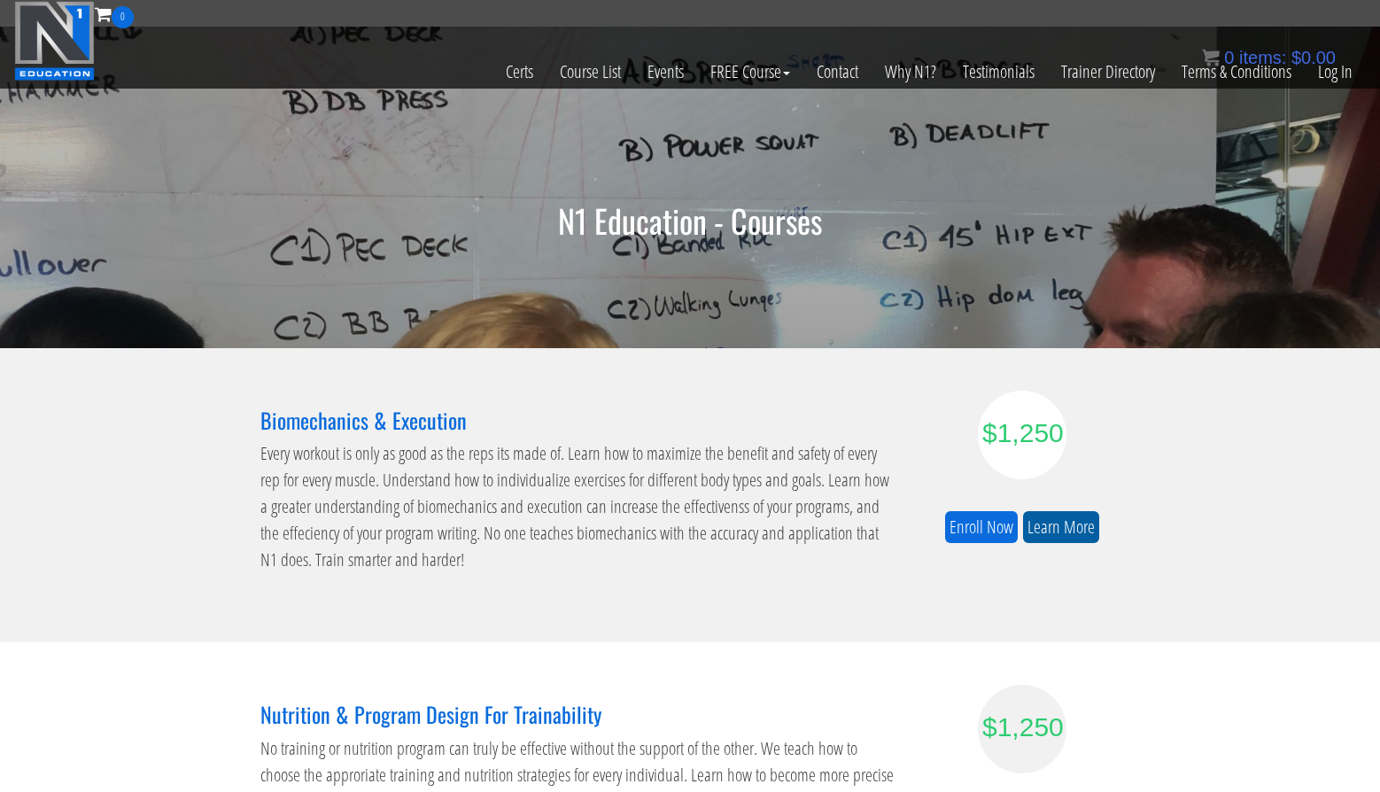 Image resolution: width=1380 pixels, height=792 pixels. I want to click on span: items:, so click(1262, 58).